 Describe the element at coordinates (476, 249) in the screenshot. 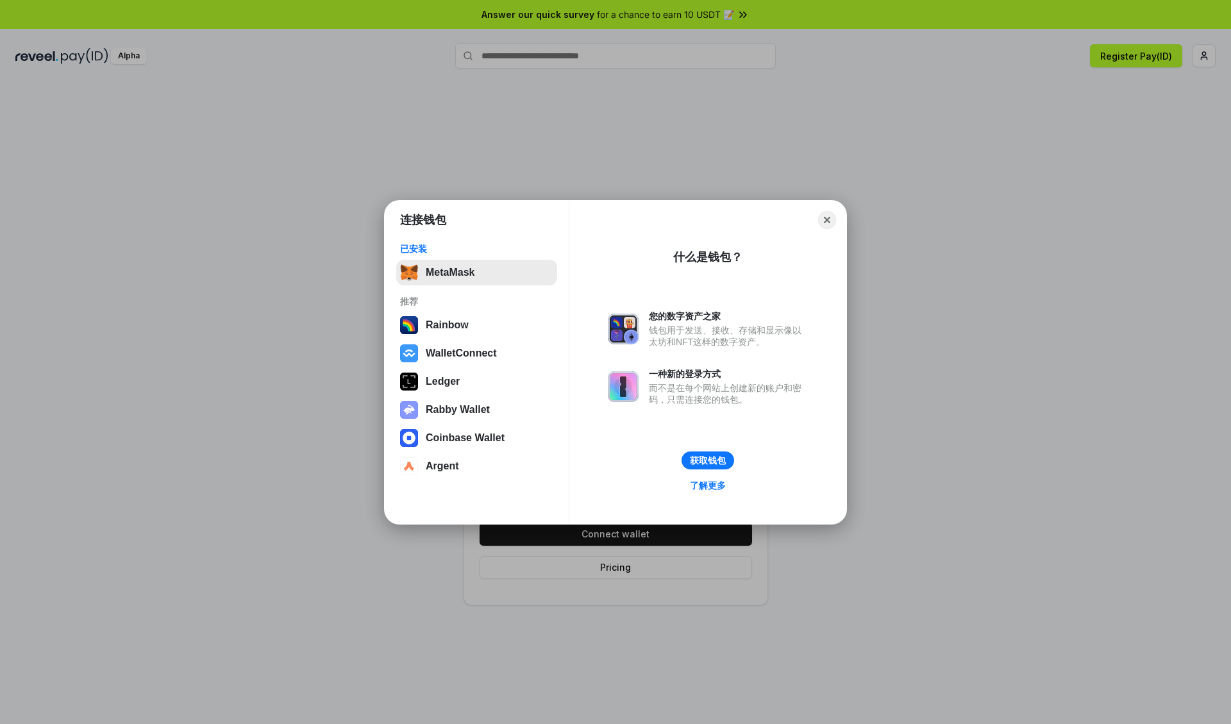

I see `div: 已安装` at that location.